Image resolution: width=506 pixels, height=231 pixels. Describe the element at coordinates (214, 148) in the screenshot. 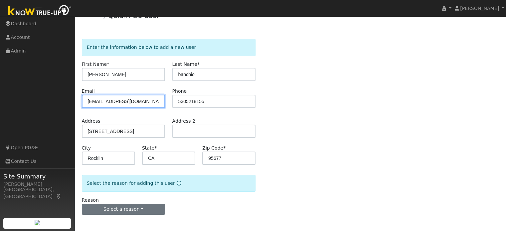

I see `label: Zip Code` at that location.